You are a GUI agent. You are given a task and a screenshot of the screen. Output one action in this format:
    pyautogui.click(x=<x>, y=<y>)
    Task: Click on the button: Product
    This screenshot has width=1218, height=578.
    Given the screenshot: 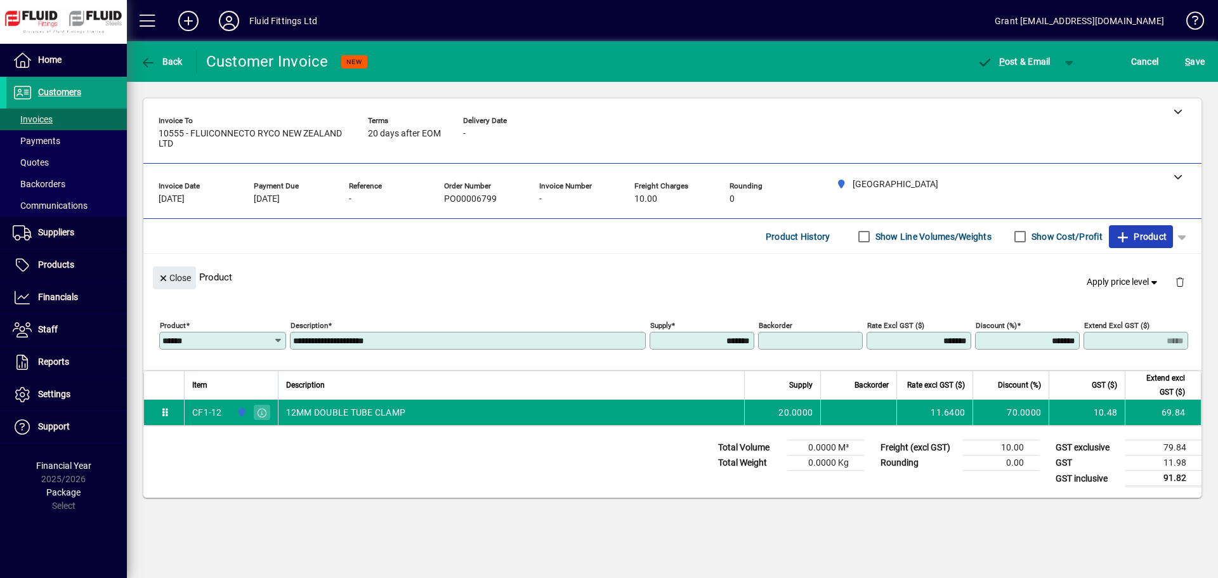 What is the action you would take?
    pyautogui.click(x=1140, y=237)
    